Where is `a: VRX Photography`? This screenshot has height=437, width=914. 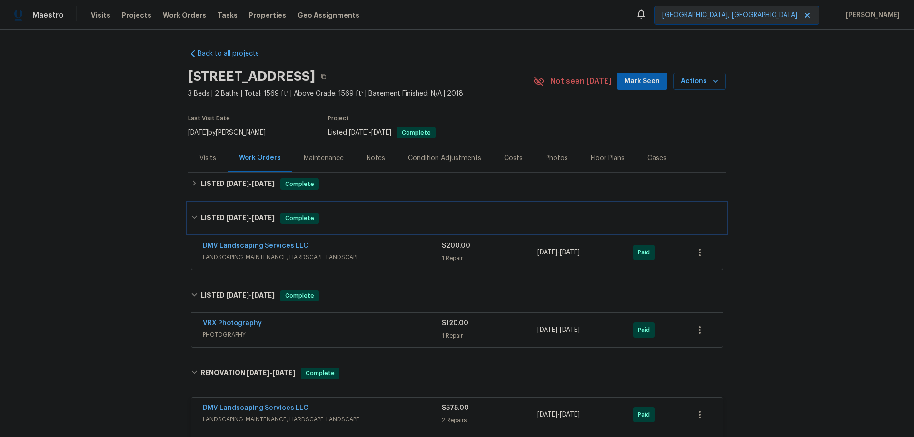
a: VRX Photography is located at coordinates (232, 324).